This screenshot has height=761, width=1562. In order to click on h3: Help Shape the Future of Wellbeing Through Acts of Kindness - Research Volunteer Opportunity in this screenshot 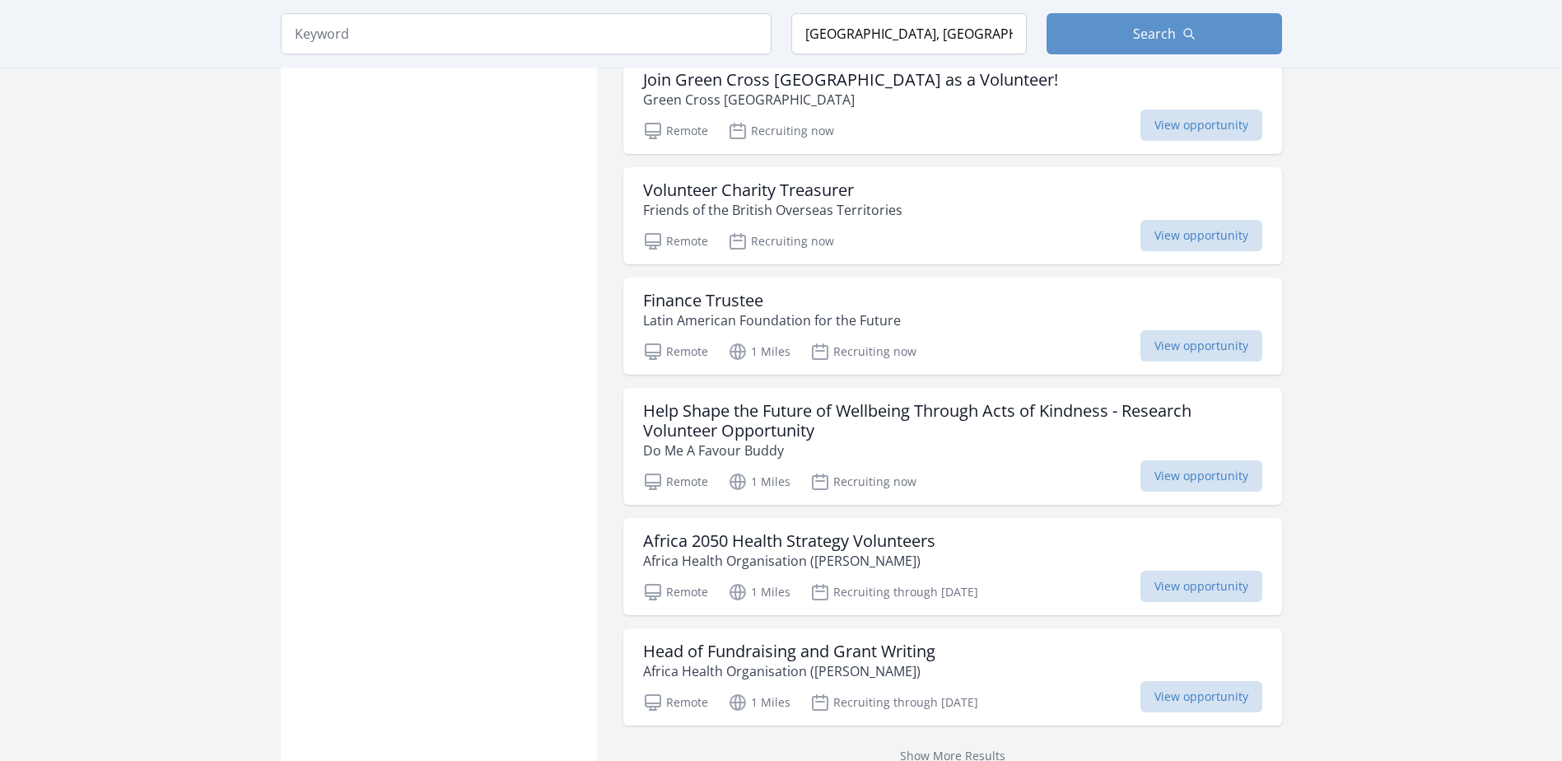, I will do `click(953, 421)`.